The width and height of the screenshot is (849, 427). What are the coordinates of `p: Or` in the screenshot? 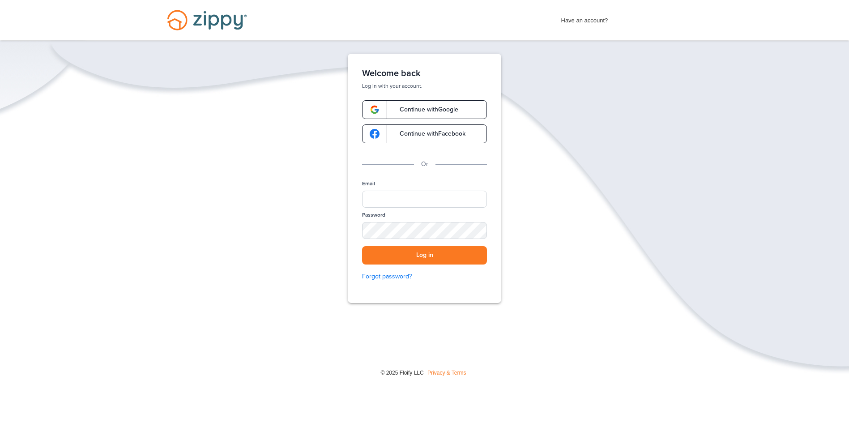 It's located at (425, 164).